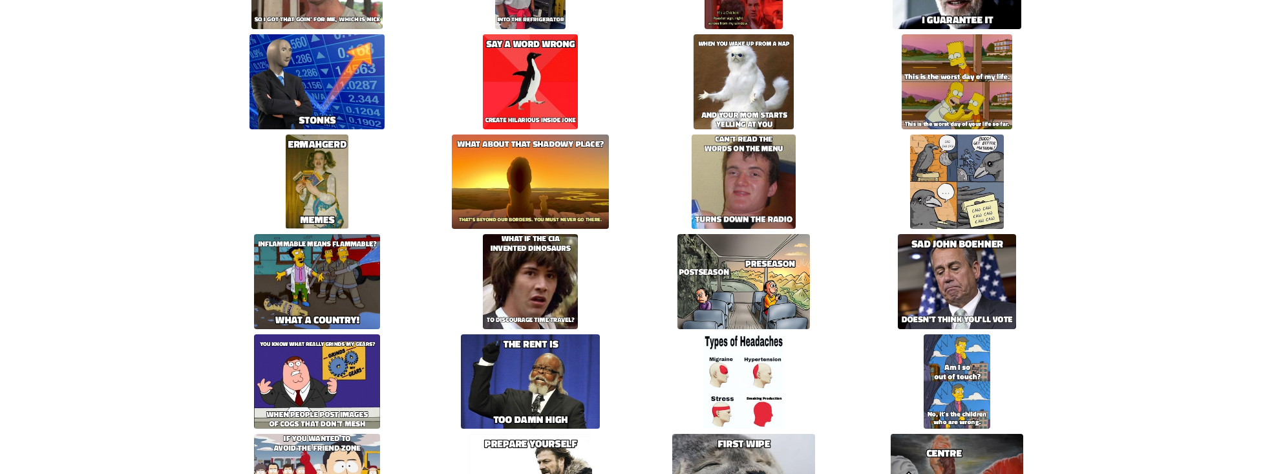 The width and height of the screenshot is (1274, 474). What do you see at coordinates (743, 182) in the screenshot?
I see `img: turns_down_the_radio.jpg` at bounding box center [743, 182].